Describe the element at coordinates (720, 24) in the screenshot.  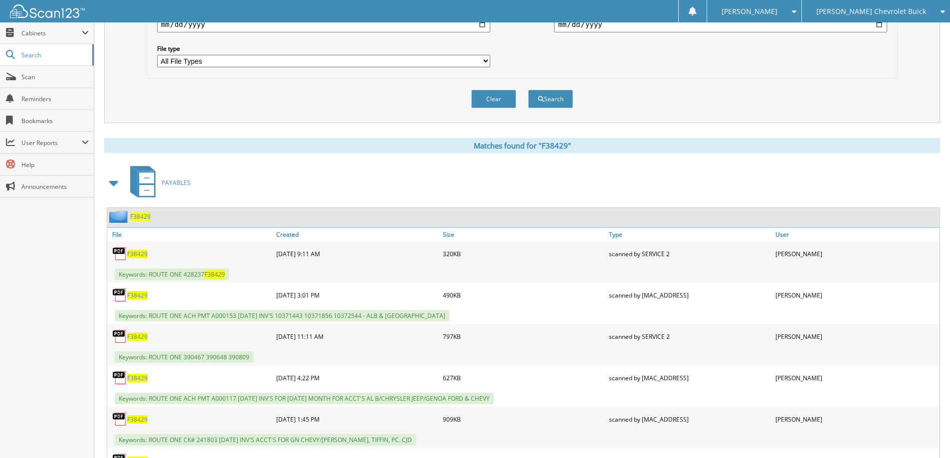
I see `input: end` at that location.